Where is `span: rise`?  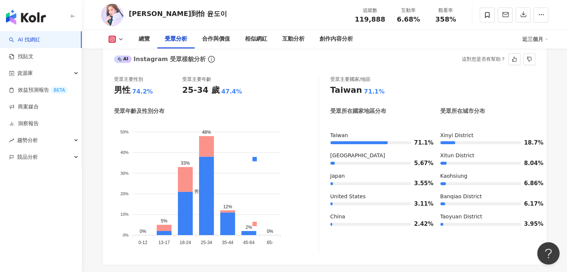 span: rise is located at coordinates (12, 140).